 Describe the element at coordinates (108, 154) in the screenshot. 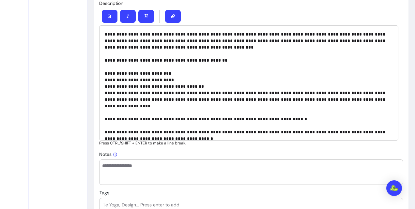

I see `span: Notes` at that location.